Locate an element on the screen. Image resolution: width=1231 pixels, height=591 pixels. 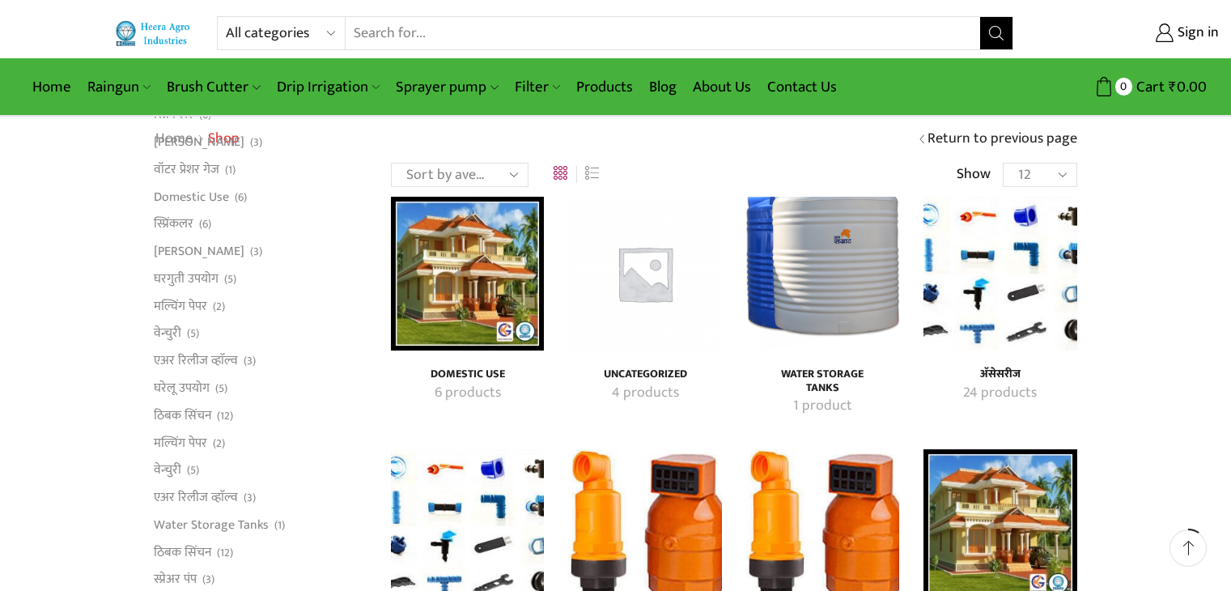
h4: Water Storage Tanks is located at coordinates (822, 381).